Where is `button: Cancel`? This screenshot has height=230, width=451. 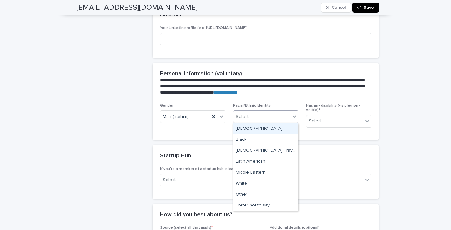
button: Cancel is located at coordinates (336, 8).